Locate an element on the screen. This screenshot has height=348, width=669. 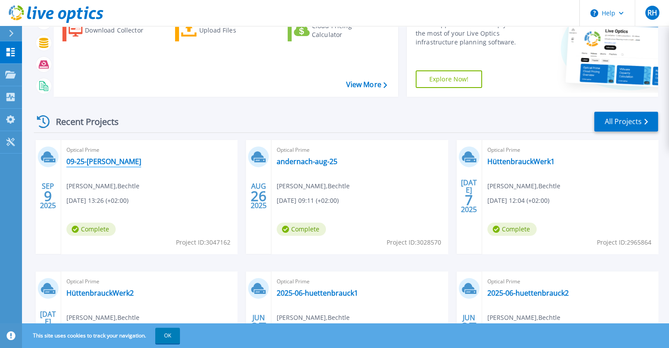
a: Download Collector is located at coordinates (111, 30).